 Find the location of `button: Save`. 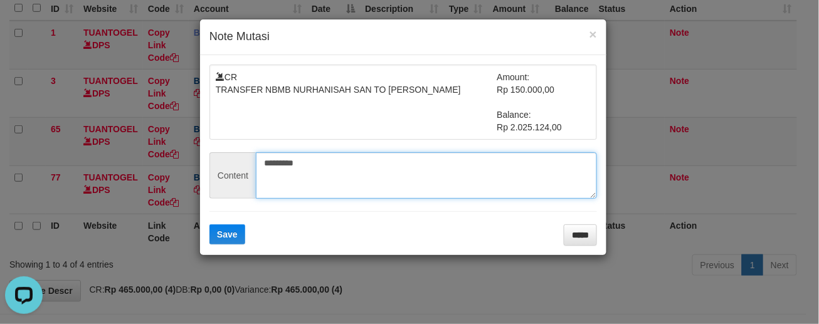

button: Save is located at coordinates (227, 235).